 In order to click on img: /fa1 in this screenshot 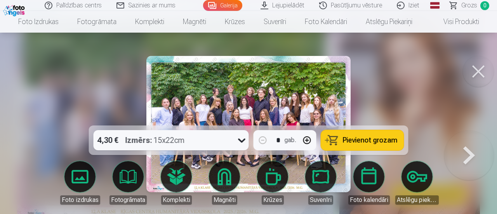, I will do `click(15, 10)`.